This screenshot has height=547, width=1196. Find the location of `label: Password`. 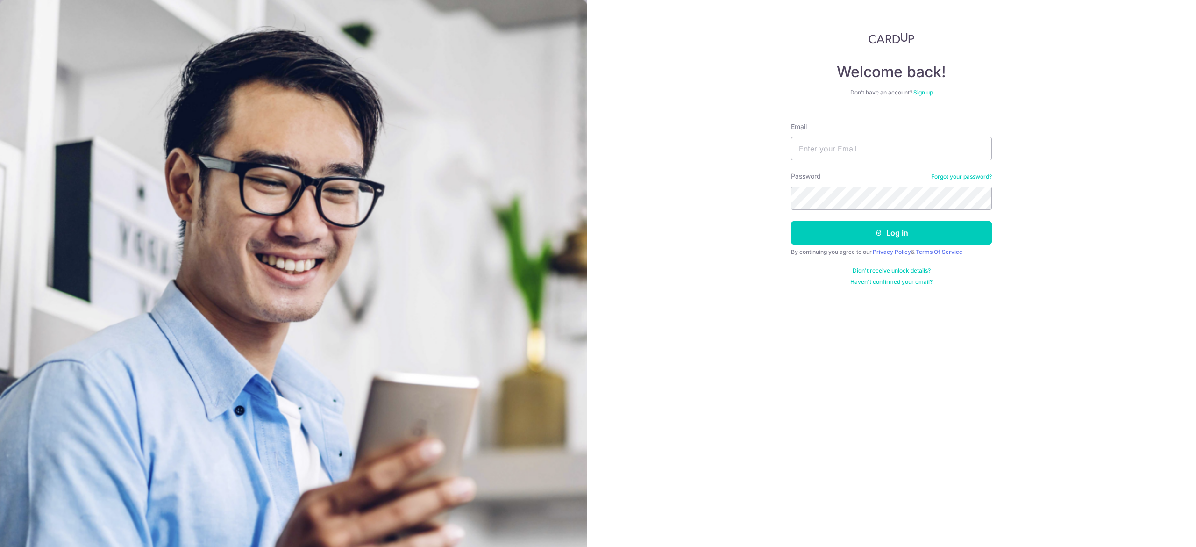

label: Password is located at coordinates (806, 176).